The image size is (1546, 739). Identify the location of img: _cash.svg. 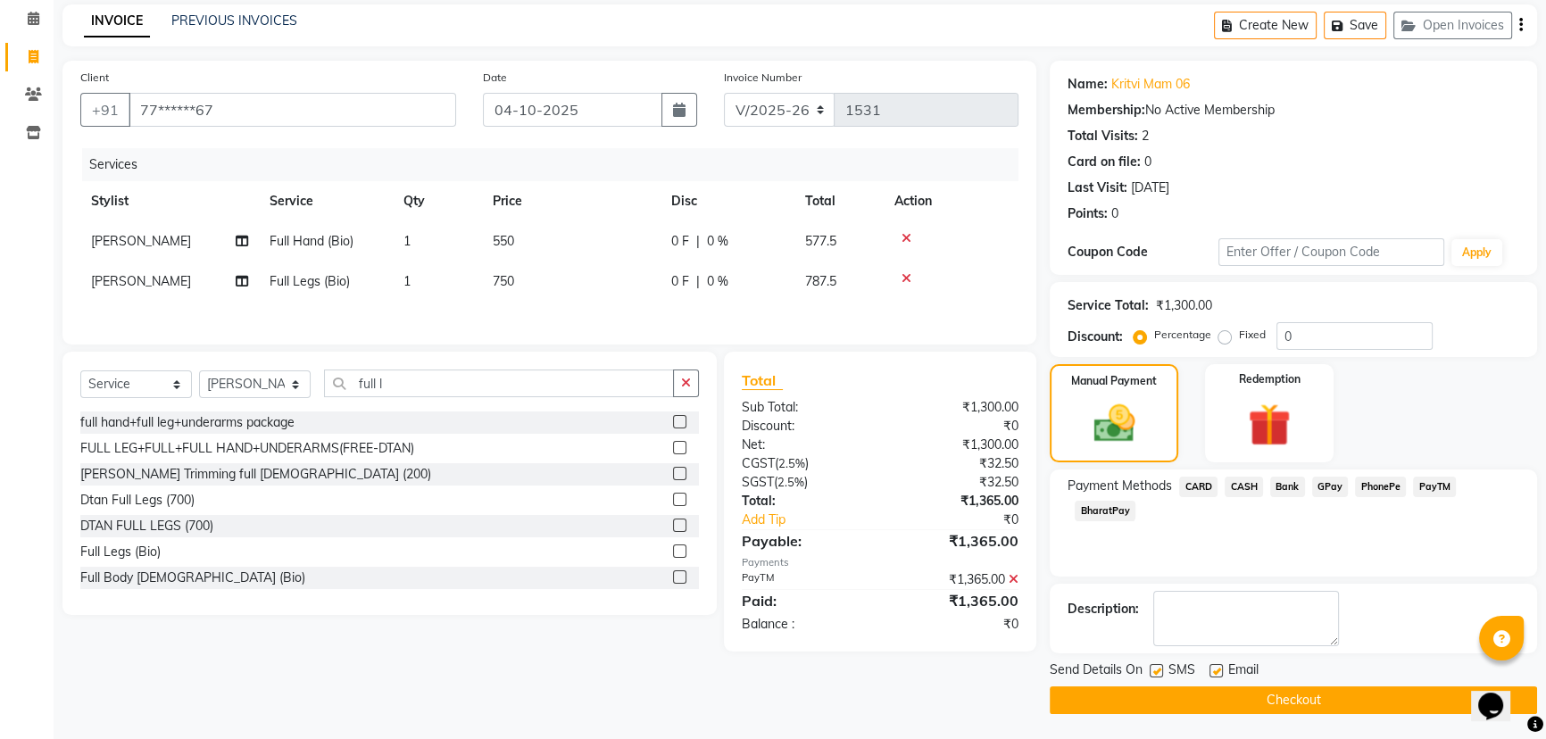
(1114, 423).